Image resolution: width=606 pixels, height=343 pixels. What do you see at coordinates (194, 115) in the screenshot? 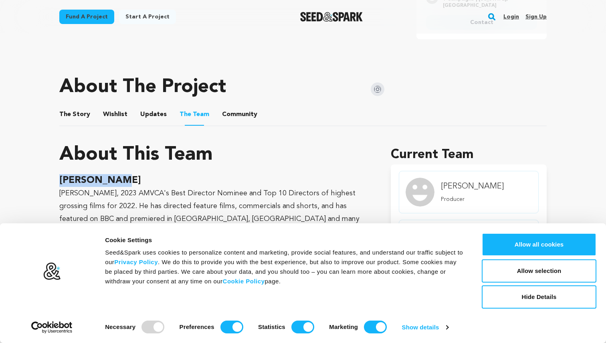
I see `span: Team` at bounding box center [194, 115].